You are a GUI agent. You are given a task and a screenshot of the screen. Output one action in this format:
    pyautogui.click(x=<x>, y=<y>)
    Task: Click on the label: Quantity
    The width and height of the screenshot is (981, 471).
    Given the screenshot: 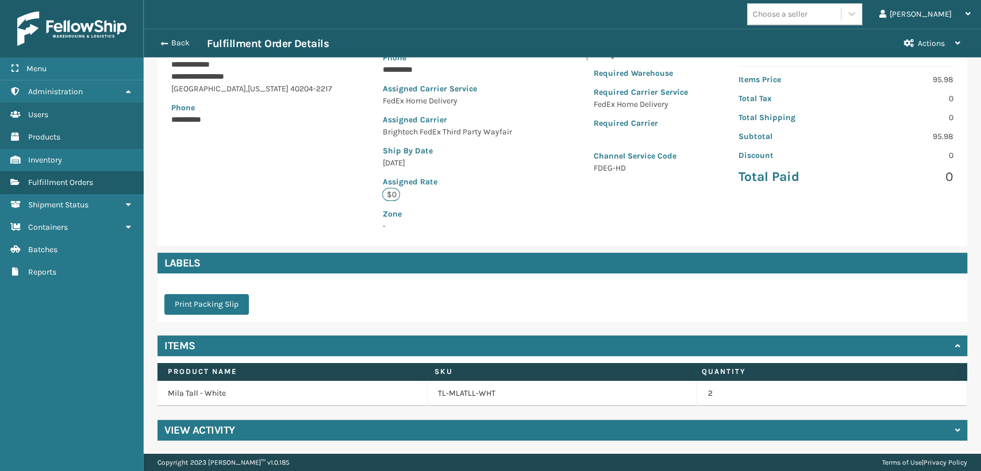 What is the action you would take?
    pyautogui.click(x=824, y=372)
    